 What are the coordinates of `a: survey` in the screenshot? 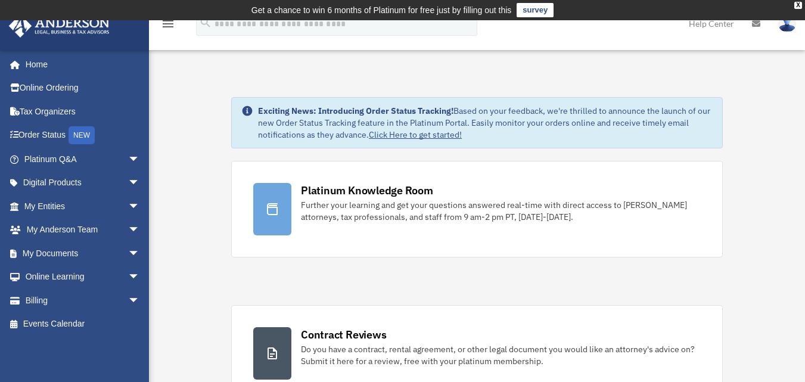 It's located at (535, 10).